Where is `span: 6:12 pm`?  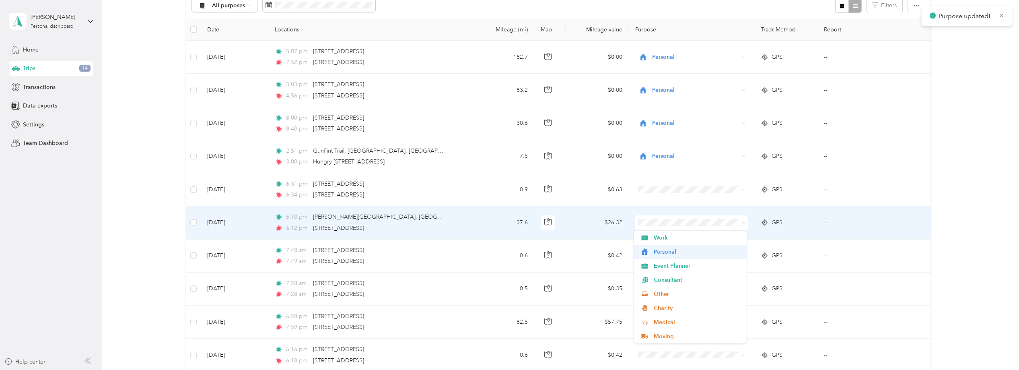
span: 6:12 pm is located at coordinates (297, 228).